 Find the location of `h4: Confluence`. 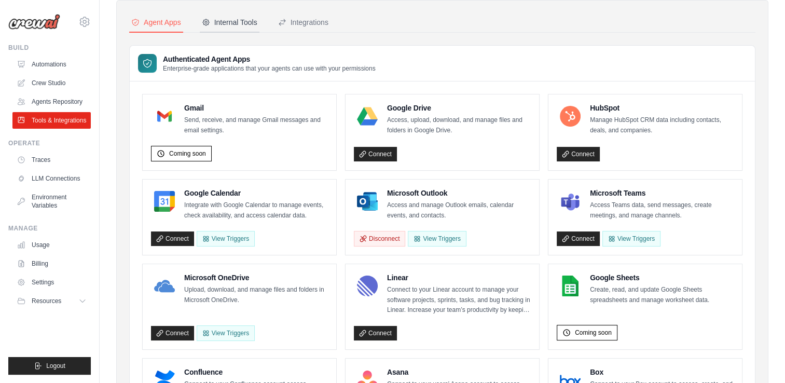

h4: Confluence is located at coordinates (256, 372).